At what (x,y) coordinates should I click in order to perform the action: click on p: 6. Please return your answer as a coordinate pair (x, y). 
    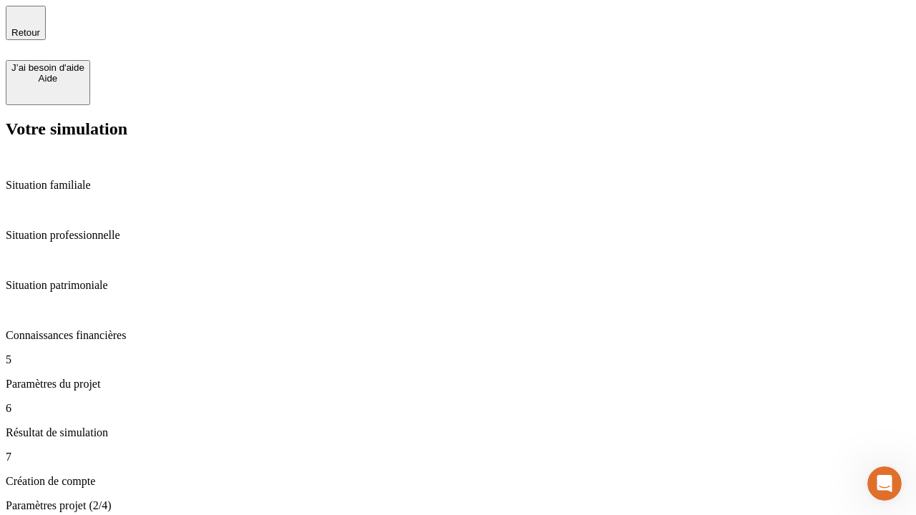
    Looking at the image, I should click on (458, 408).